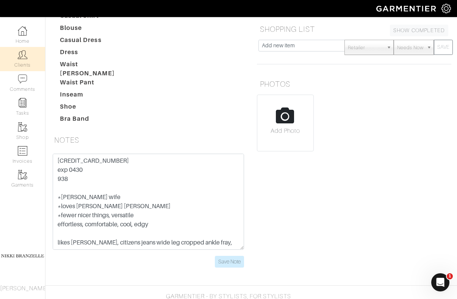 This screenshot has height=299, width=457. Describe the element at coordinates (95, 120) in the screenshot. I see `dt: Bra Band` at that location.